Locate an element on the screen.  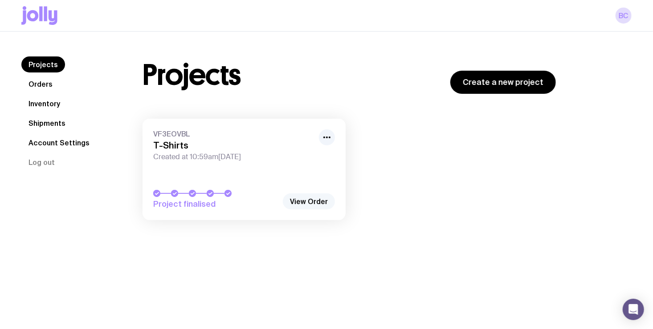
a: Projects is located at coordinates (43, 65).